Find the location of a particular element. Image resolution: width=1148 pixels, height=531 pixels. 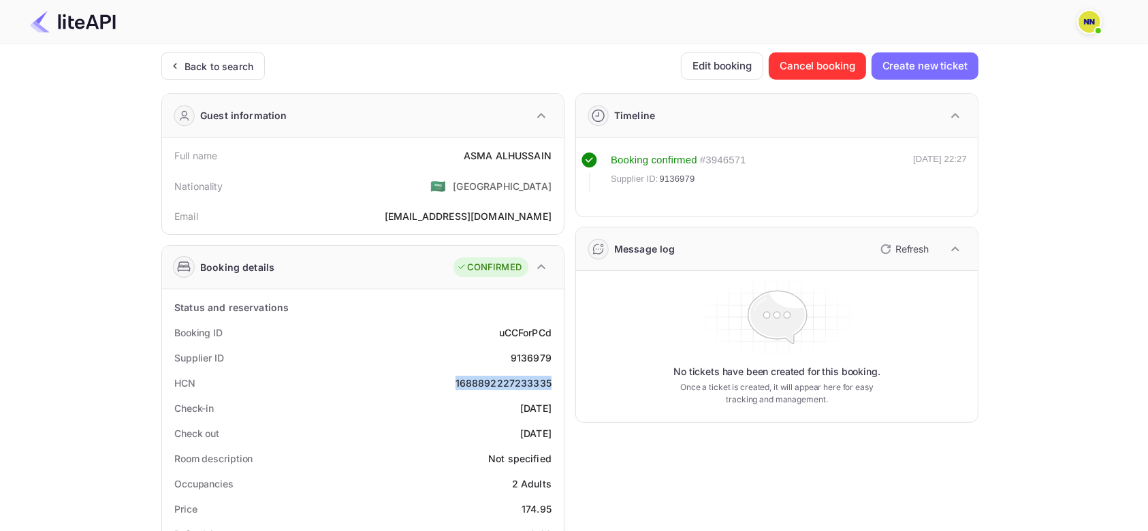

button: Cancel booking is located at coordinates (817, 66).